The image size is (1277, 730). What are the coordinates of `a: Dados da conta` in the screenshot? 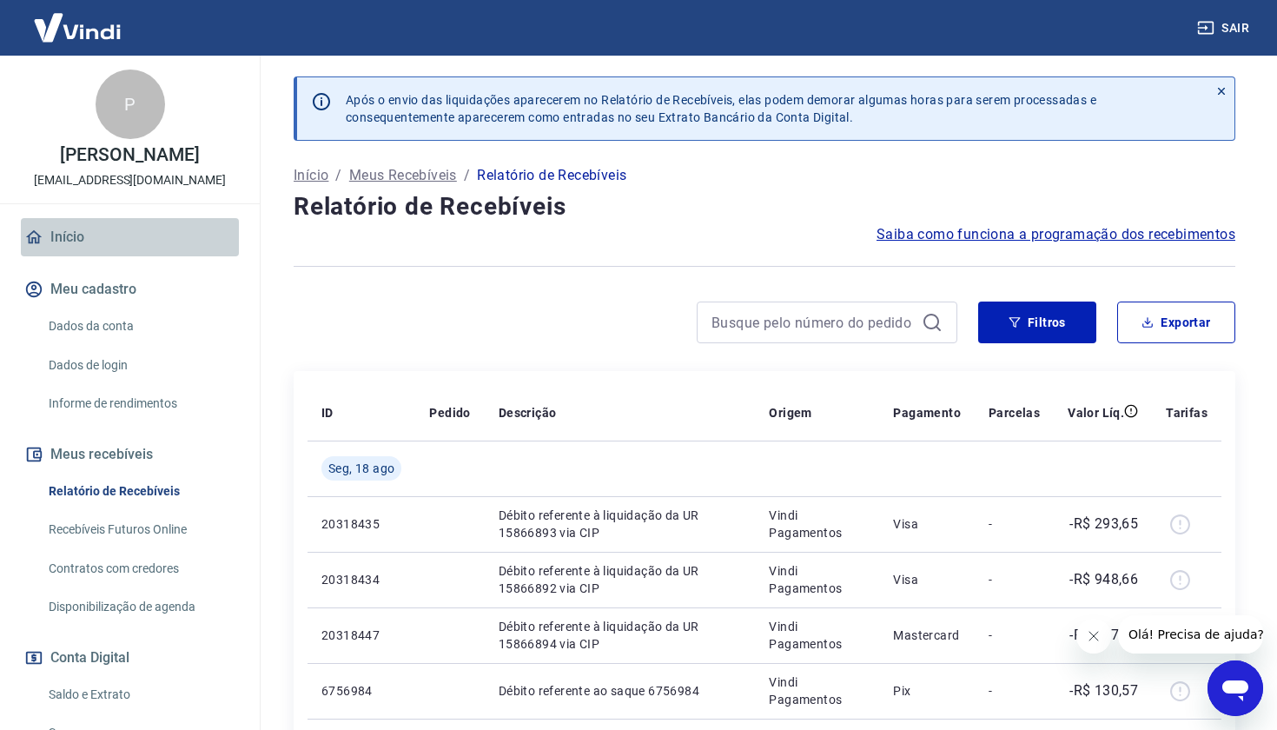 It's located at (140, 326).